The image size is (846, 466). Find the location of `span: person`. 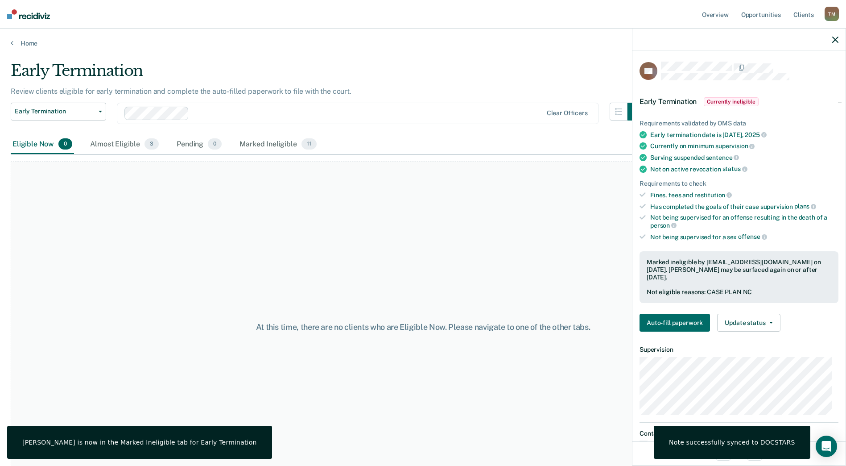

span: person is located at coordinates (663, 225).